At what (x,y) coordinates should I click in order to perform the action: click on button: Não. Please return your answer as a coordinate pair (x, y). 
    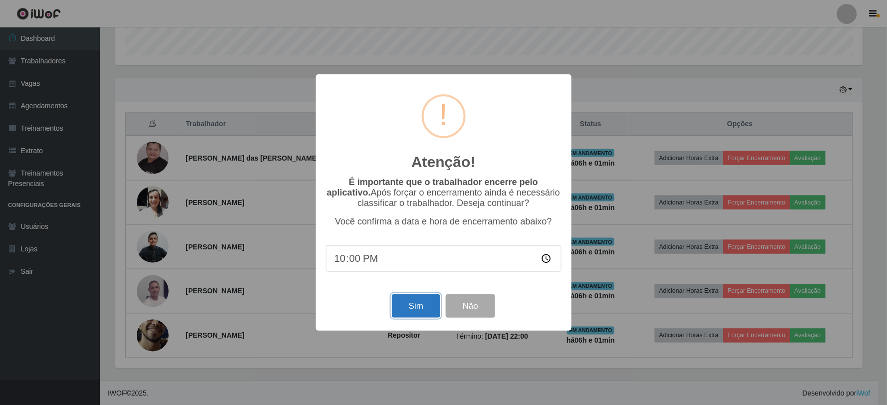
    Looking at the image, I should click on (470, 306).